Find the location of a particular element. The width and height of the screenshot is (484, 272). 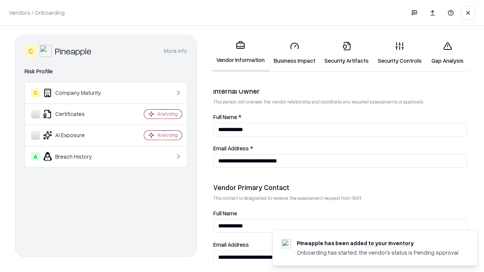

div: Internal Owner is located at coordinates (340, 91).